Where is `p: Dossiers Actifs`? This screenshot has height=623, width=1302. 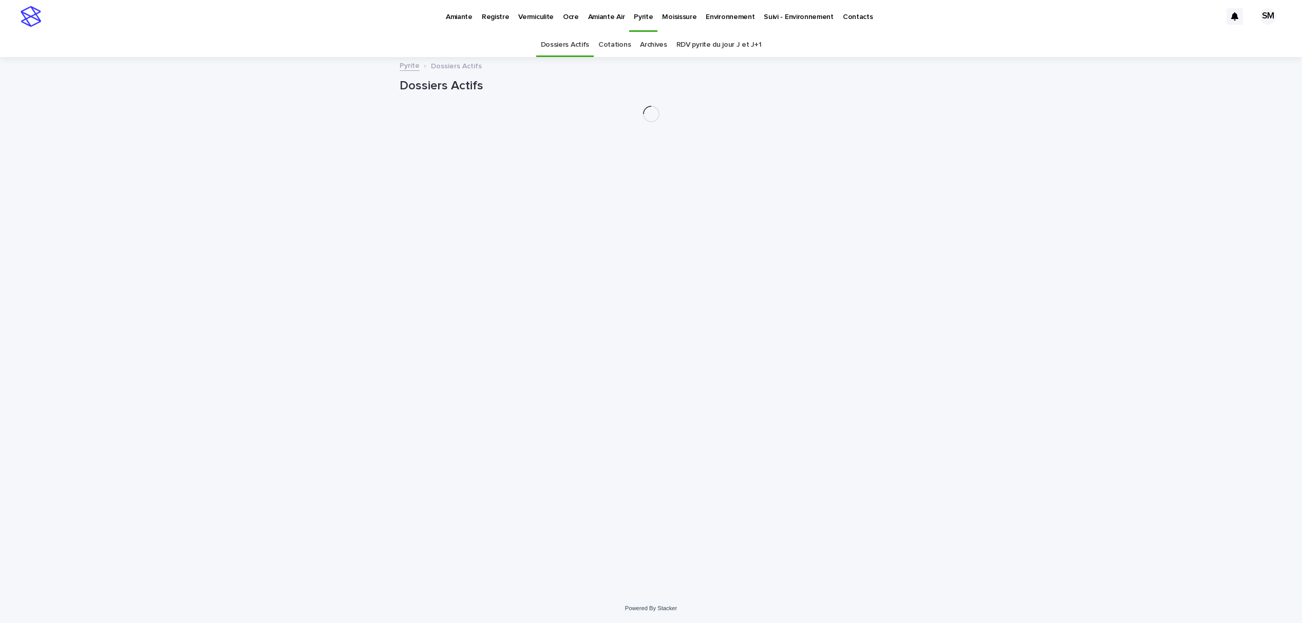
p: Dossiers Actifs is located at coordinates (456, 65).